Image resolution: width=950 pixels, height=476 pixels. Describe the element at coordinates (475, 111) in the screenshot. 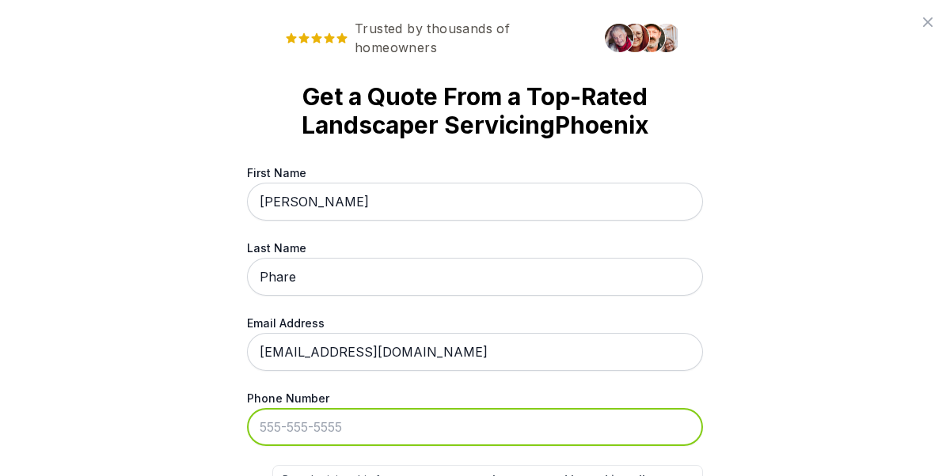

I see `strong: Get a Quote From a Top-Rated Landscaper Servicing Phoenix` at that location.